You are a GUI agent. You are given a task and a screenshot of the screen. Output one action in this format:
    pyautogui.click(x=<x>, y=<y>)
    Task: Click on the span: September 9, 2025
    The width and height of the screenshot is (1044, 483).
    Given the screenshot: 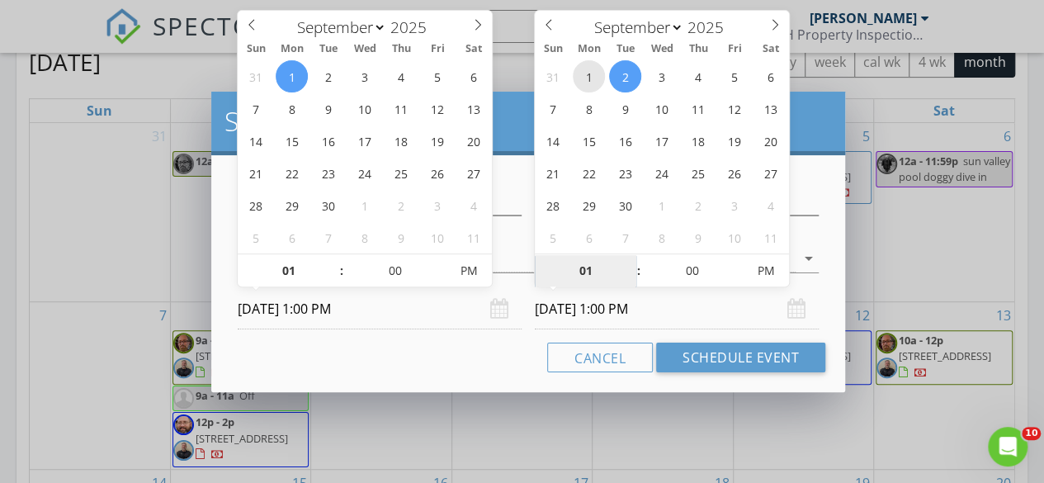 What is the action you would take?
    pyautogui.click(x=625, y=108)
    